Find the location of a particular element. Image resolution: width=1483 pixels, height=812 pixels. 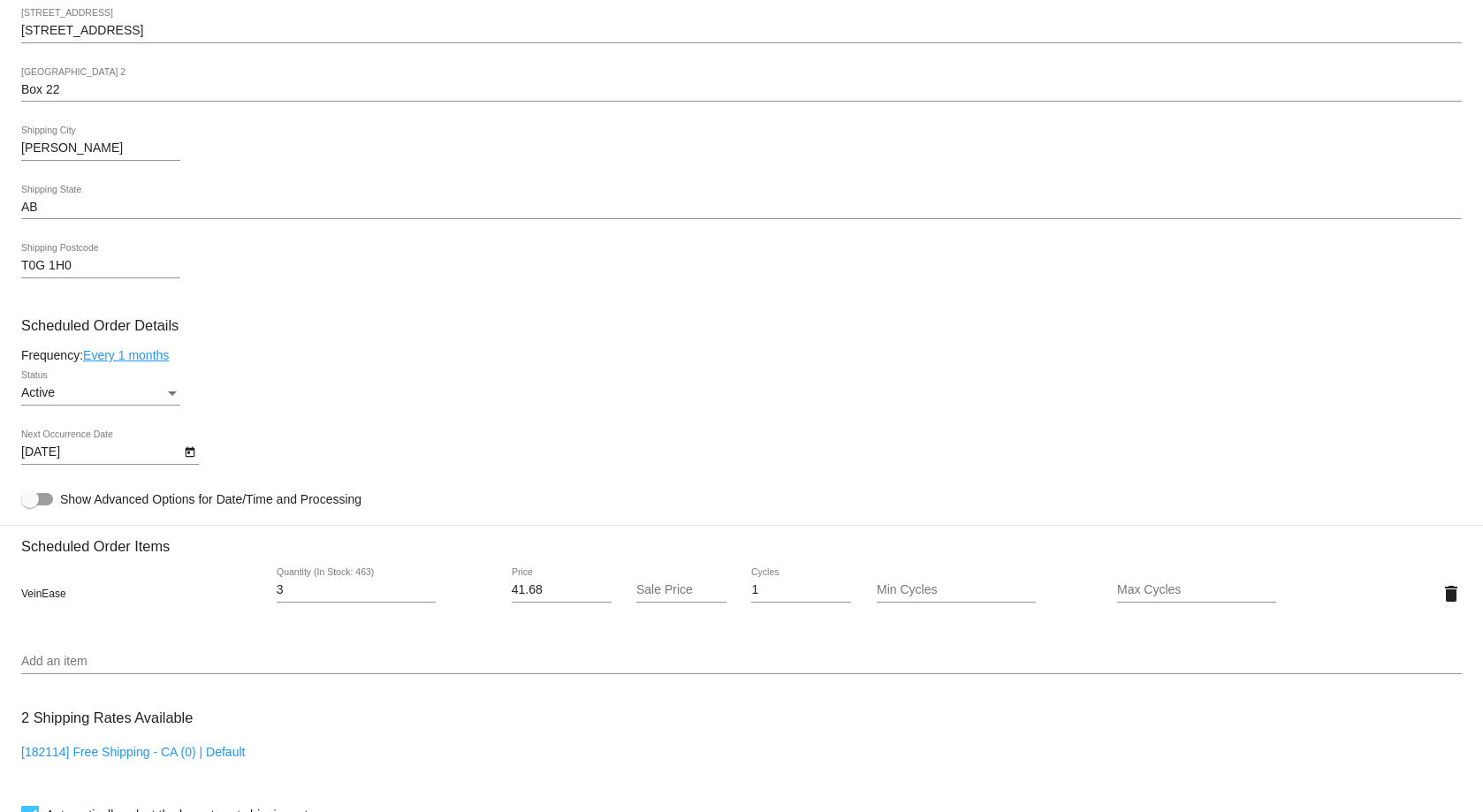

input: Quantity (In Stock: 463) is located at coordinates (356, 590).